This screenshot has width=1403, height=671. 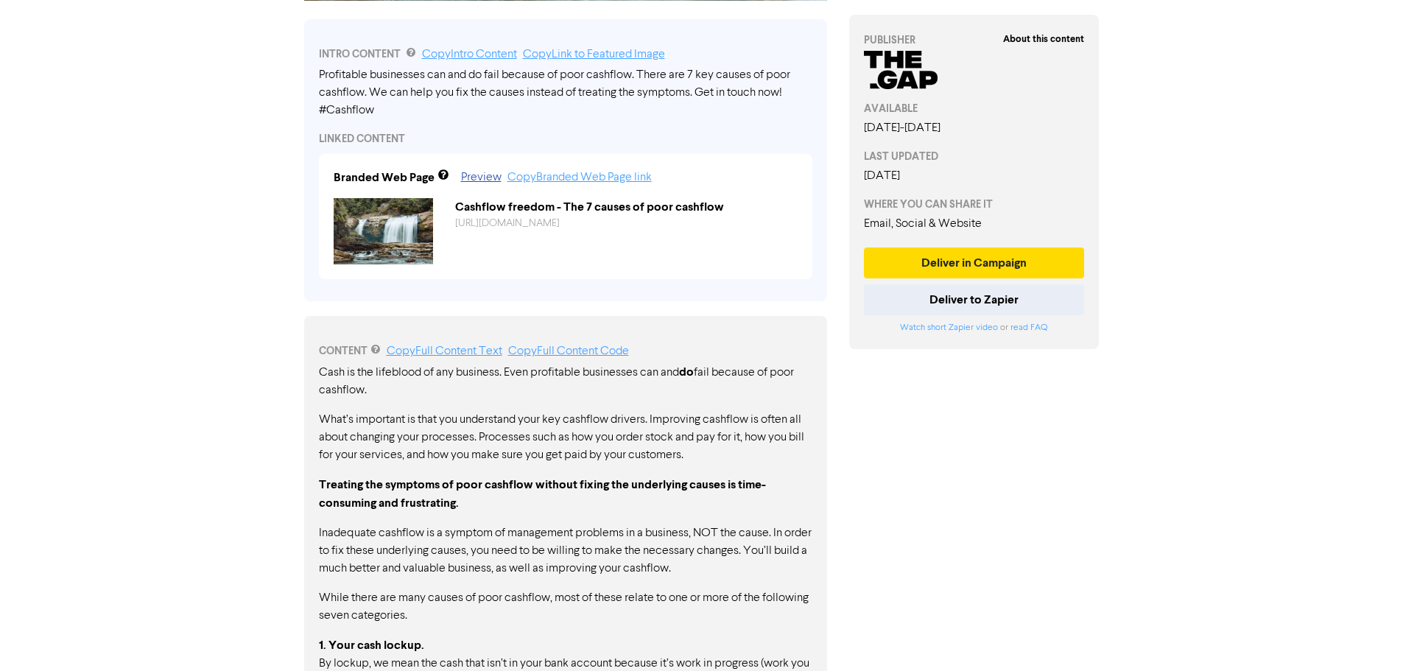 I want to click on div: WHERE YOU CAN SHARE IT, so click(x=974, y=204).